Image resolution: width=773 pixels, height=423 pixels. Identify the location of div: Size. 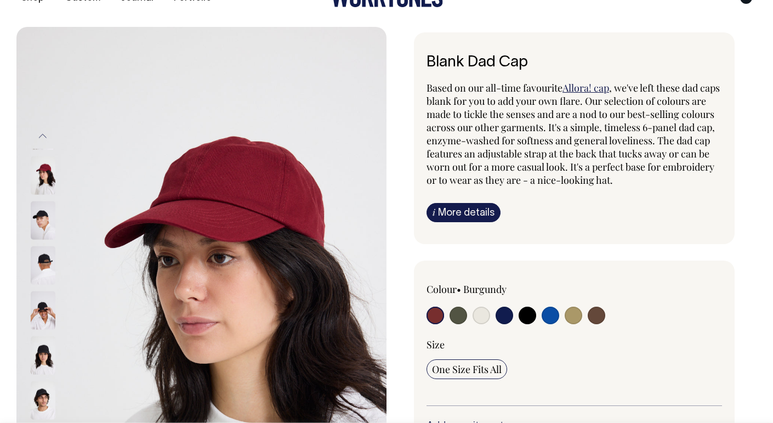
(574, 344).